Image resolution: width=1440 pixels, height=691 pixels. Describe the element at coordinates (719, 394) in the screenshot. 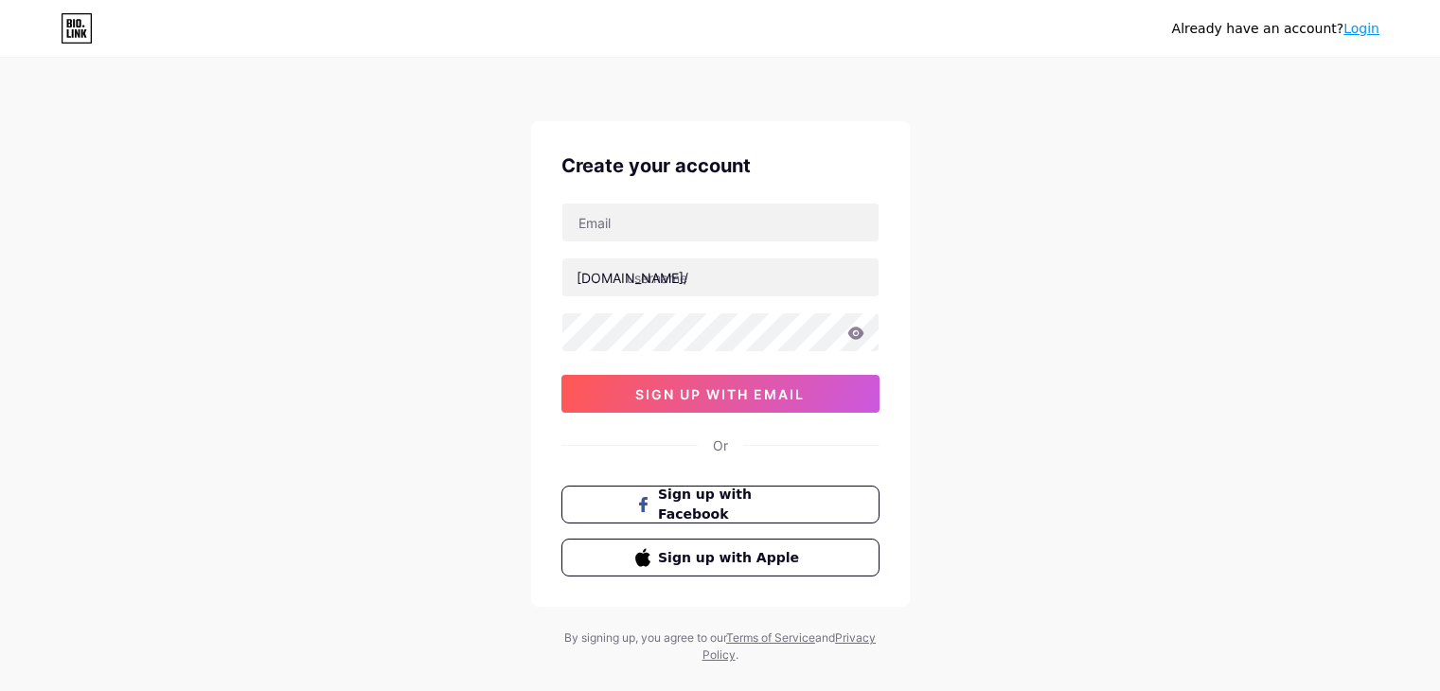

I see `span: sign up with email` at that location.